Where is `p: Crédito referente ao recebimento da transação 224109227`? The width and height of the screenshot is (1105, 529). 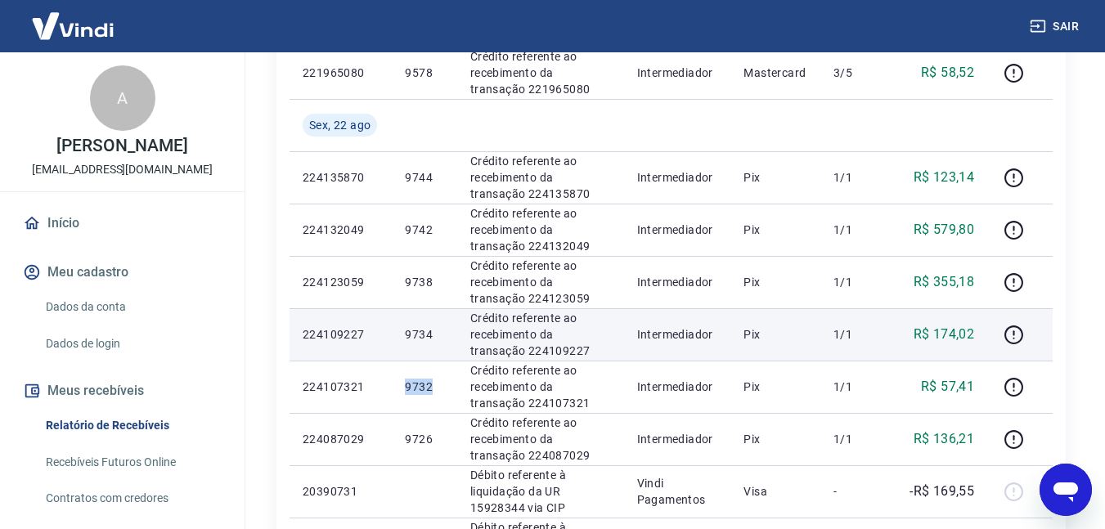 p: Crédito referente ao recebimento da transação 224109227 is located at coordinates (541, 335).